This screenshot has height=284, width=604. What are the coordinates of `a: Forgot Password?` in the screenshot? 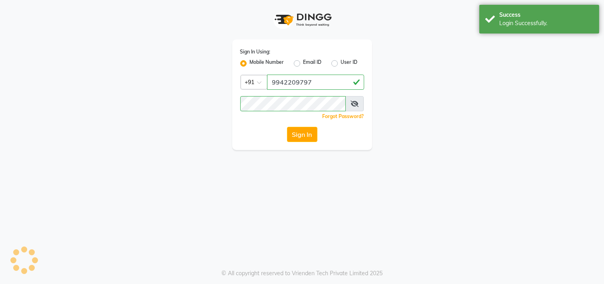 It's located at (343, 116).